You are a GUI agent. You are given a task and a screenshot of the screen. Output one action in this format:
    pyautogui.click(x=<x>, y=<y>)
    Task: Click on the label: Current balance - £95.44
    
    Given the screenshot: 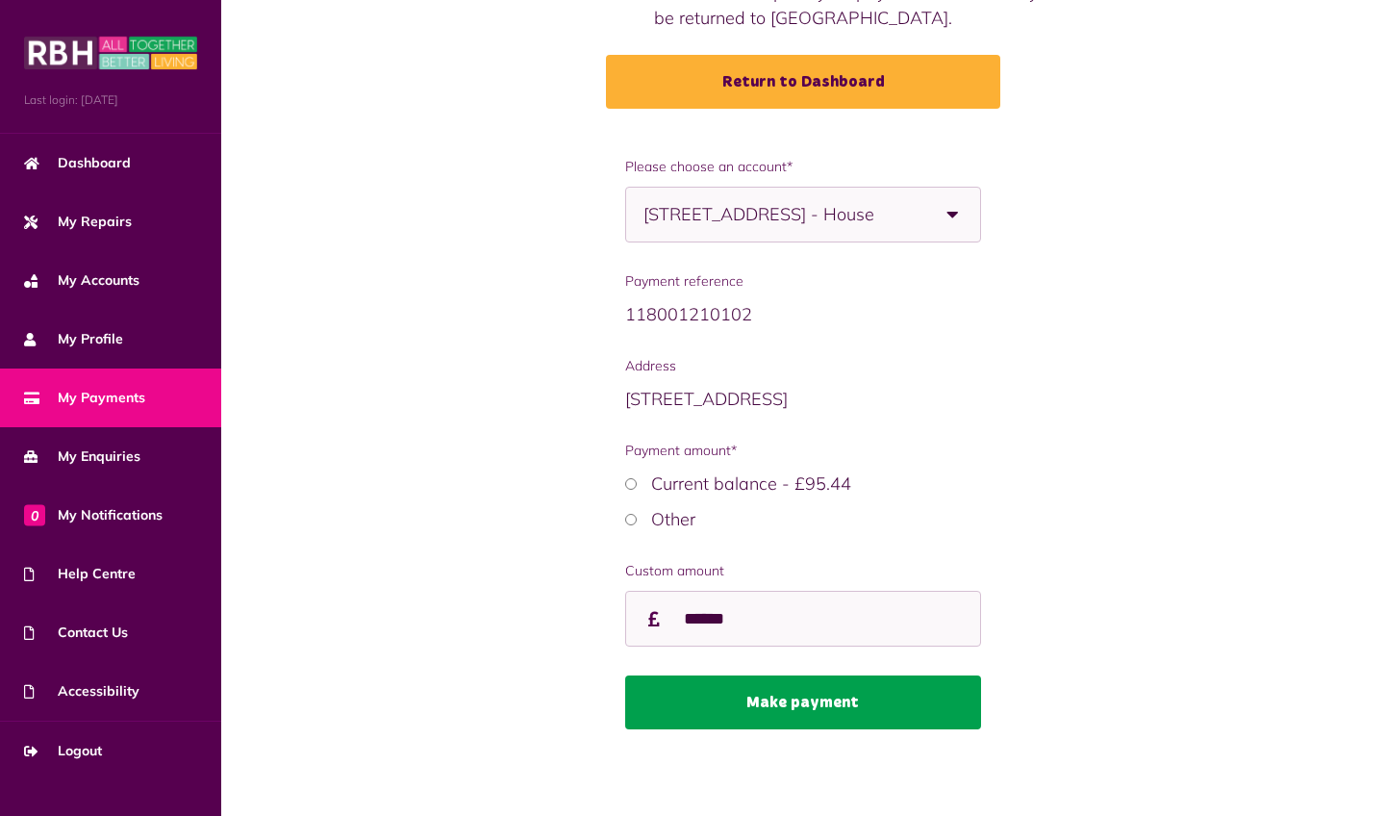 What is the action you would take?
    pyautogui.click(x=751, y=483)
    